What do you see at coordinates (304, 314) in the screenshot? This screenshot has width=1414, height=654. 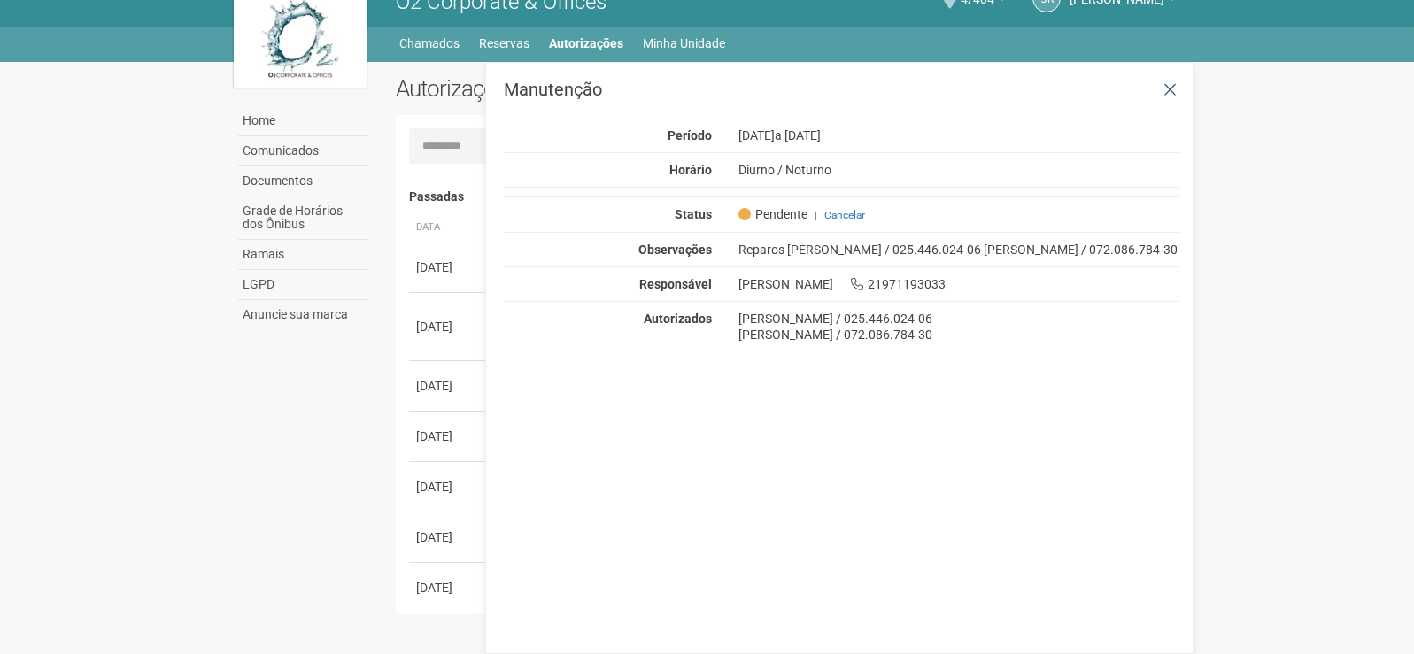 I see `a: Anuncie sua marca` at bounding box center [304, 314].